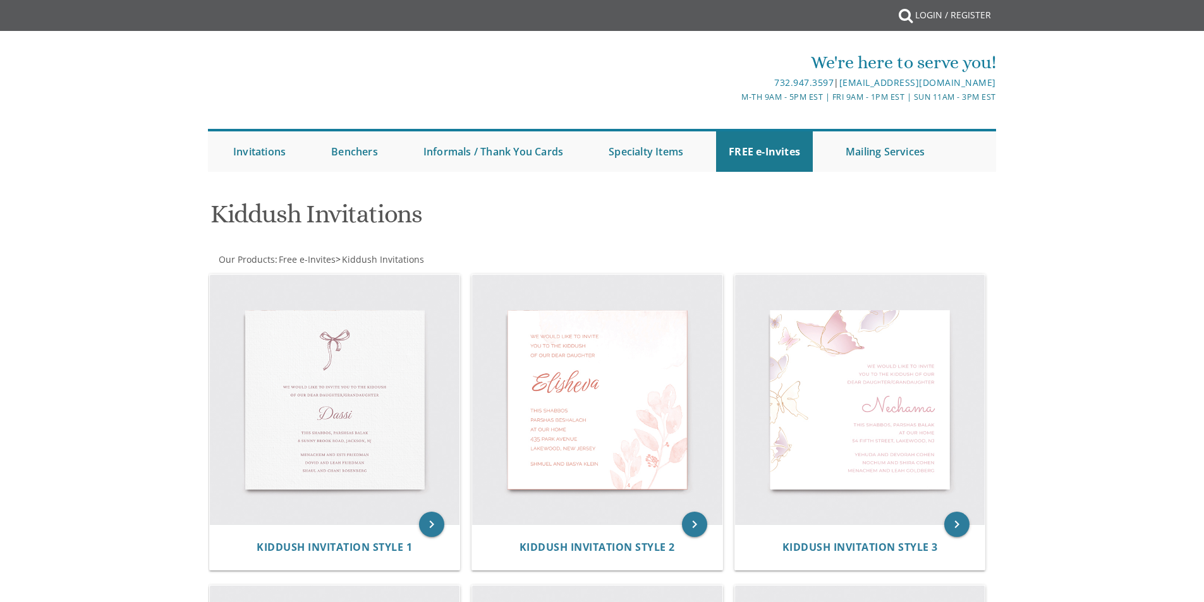  Describe the element at coordinates (307, 259) in the screenshot. I see `span: Free e-Invites` at that location.